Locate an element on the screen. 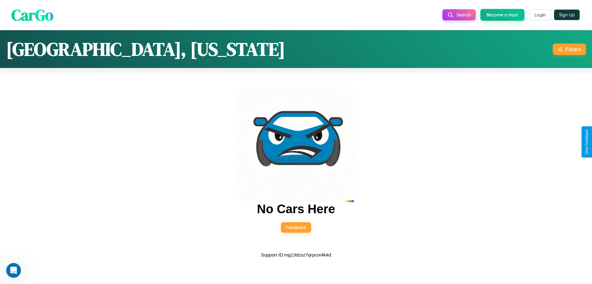 The image size is (592, 284). h2: No Cars Here is located at coordinates (296, 209).